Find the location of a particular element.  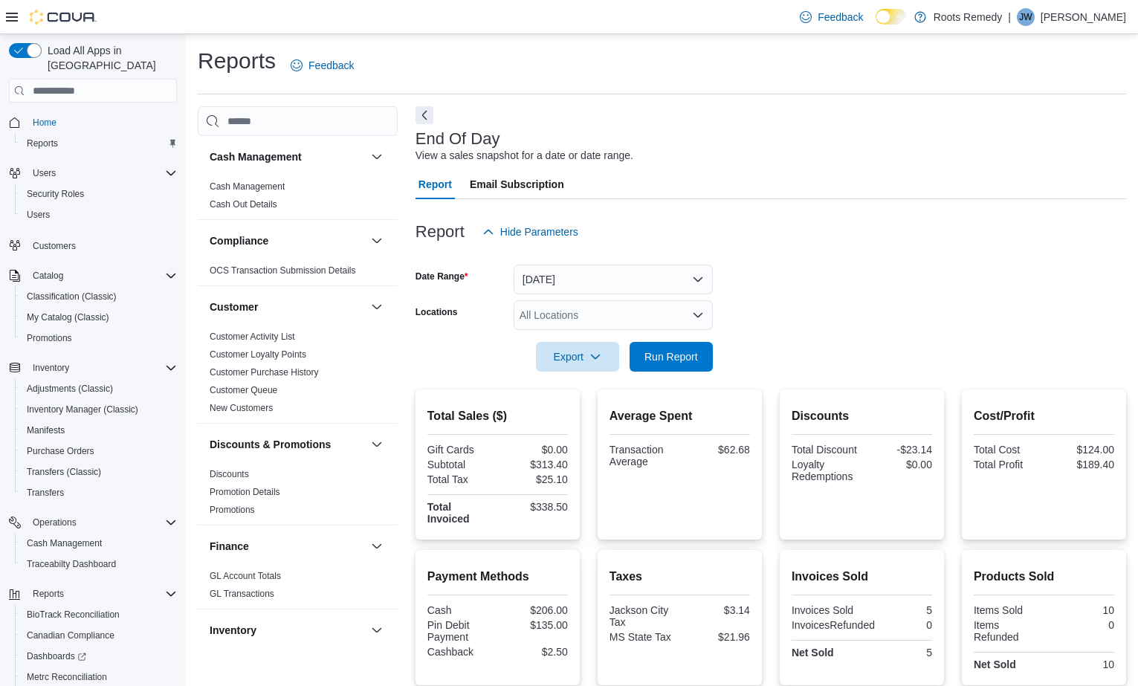

h2: Total Sales ($) is located at coordinates (497, 416).